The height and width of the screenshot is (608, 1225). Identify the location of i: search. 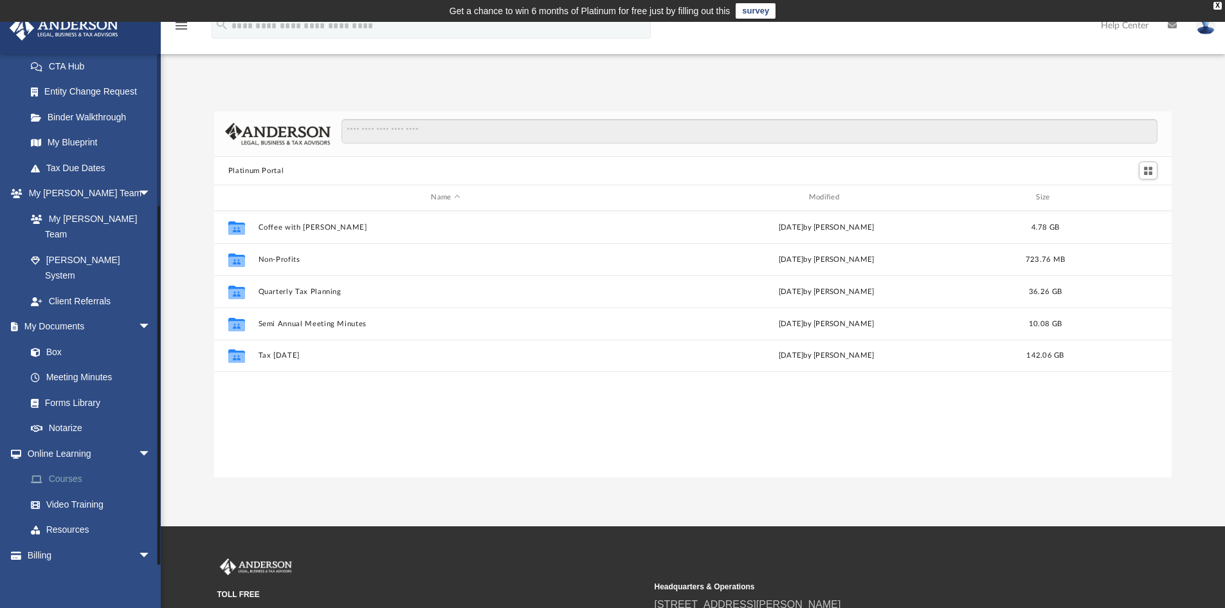
(222, 24).